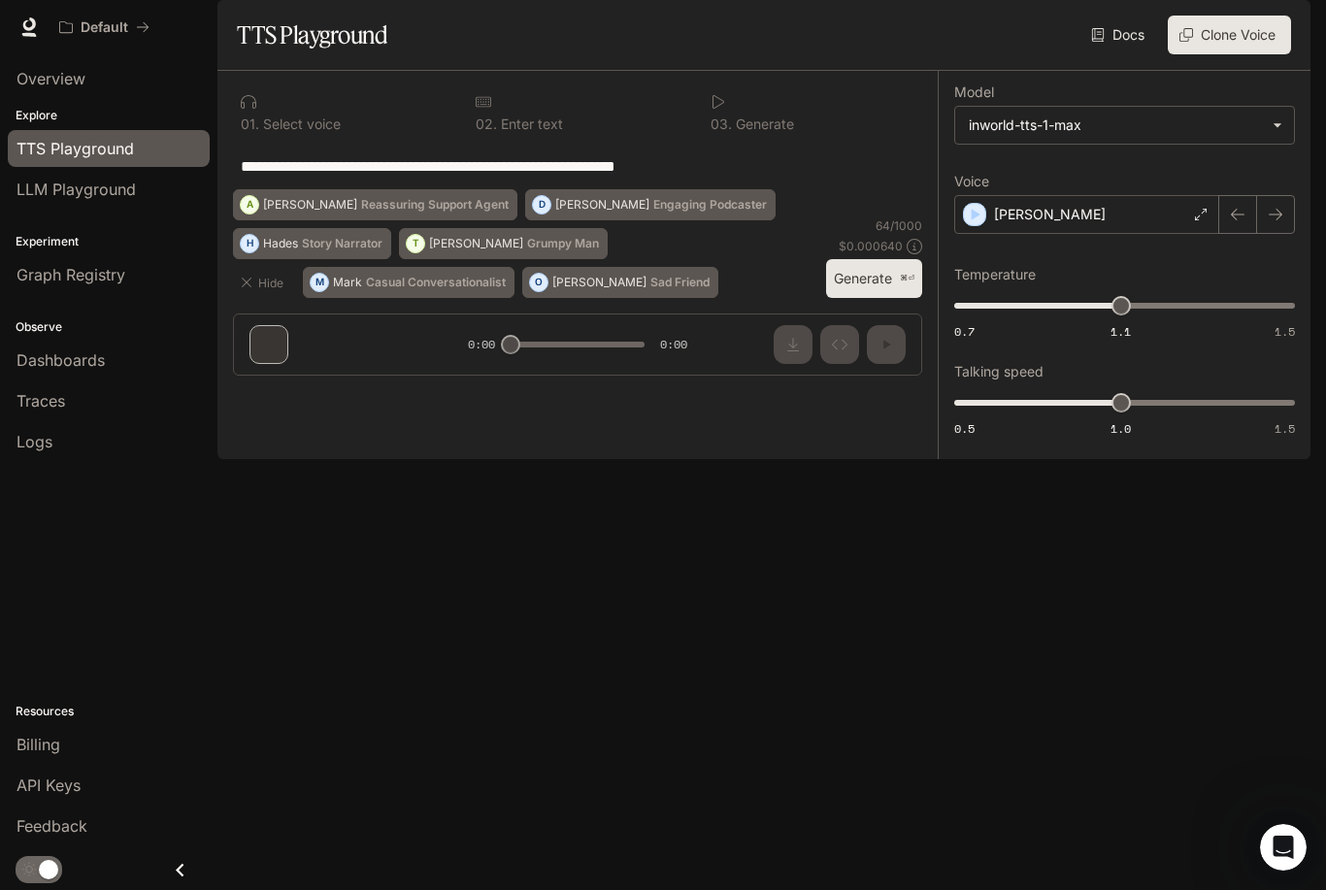 The width and height of the screenshot is (1326, 890). Describe the element at coordinates (995, 275) in the screenshot. I see `p: Temperature` at that location.